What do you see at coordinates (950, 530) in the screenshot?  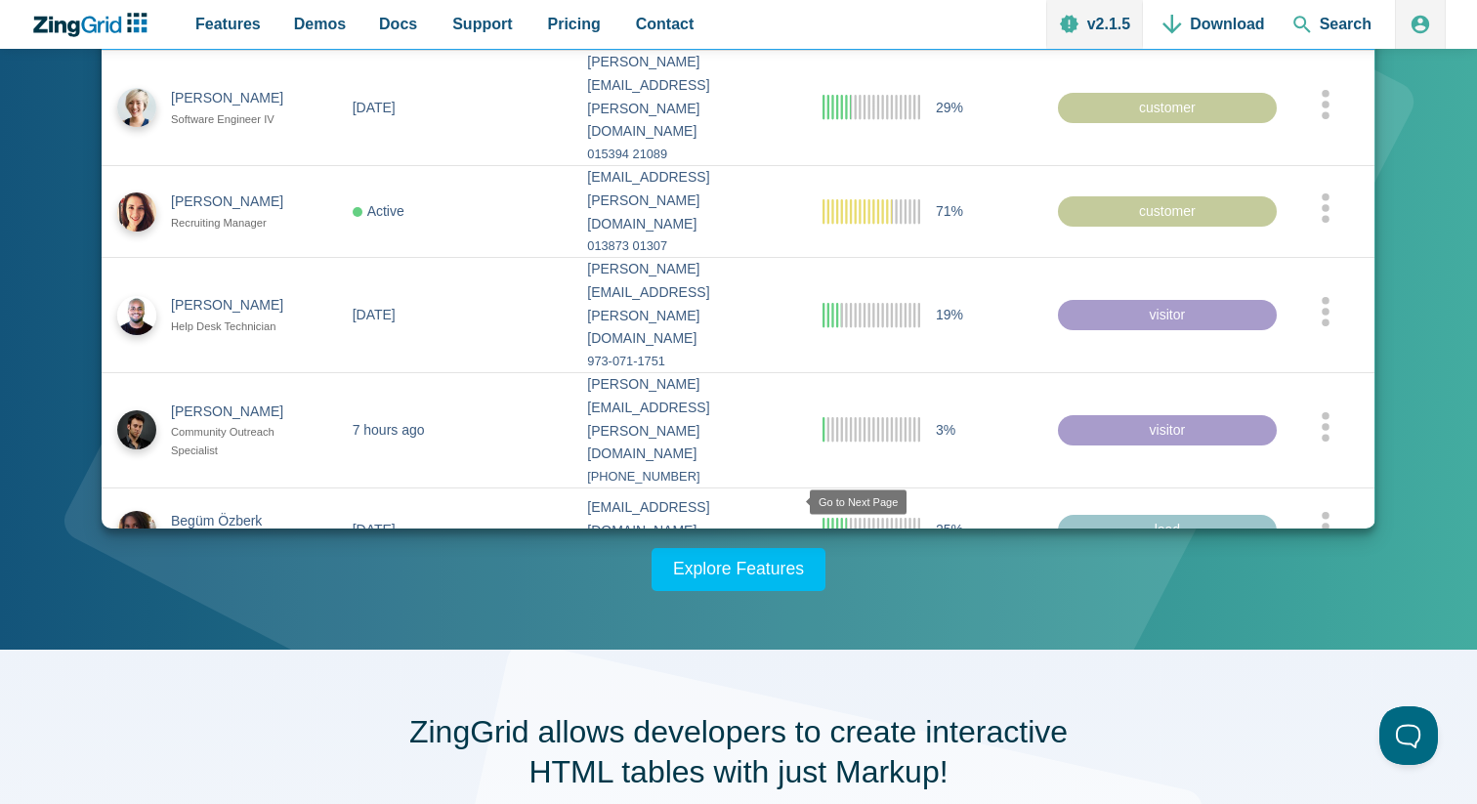 I see `span: 25%` at bounding box center [950, 530].